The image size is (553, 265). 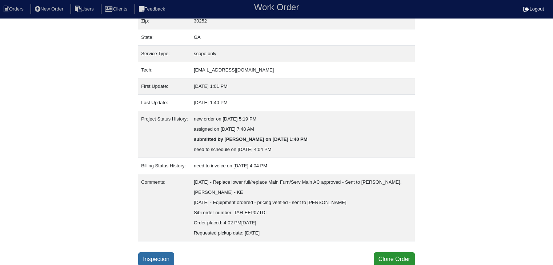 I want to click on td: Project Status History:, so click(x=164, y=135).